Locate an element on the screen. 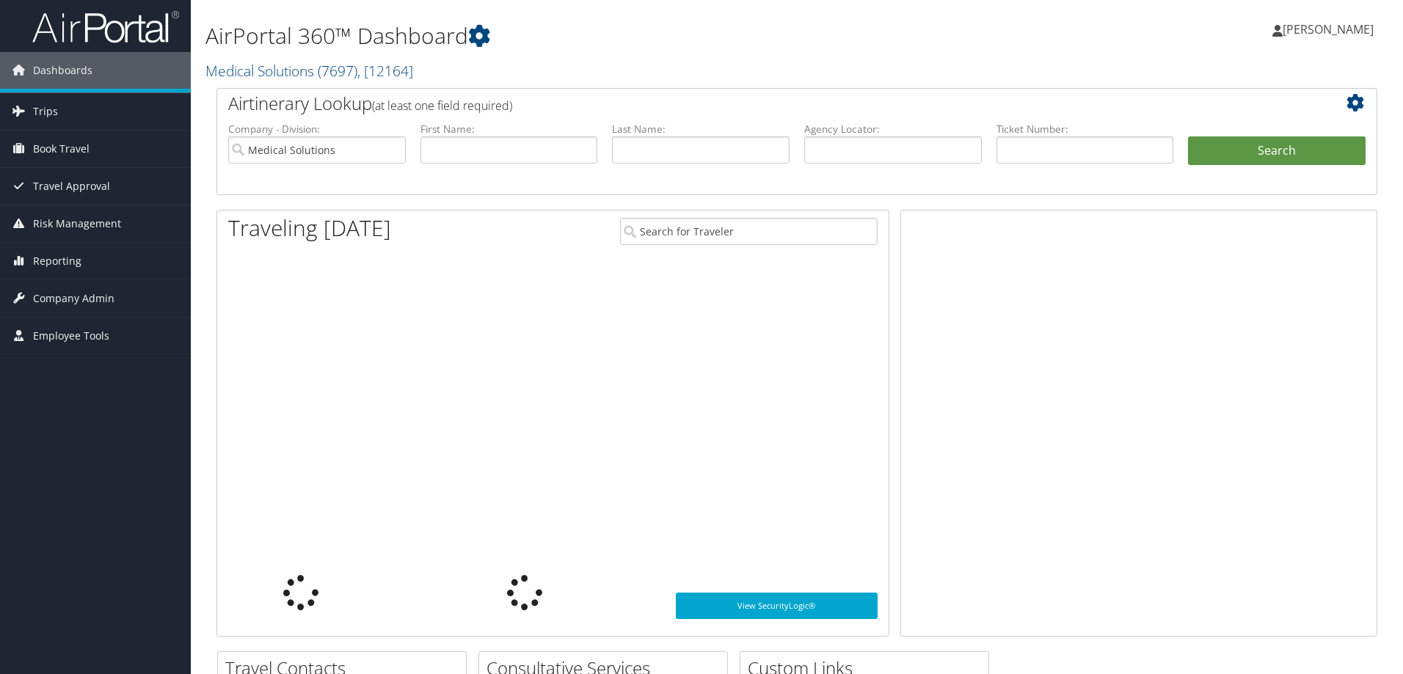 The width and height of the screenshot is (1403, 674). h2: Airtinerary Lookup is located at coordinates (748, 103).